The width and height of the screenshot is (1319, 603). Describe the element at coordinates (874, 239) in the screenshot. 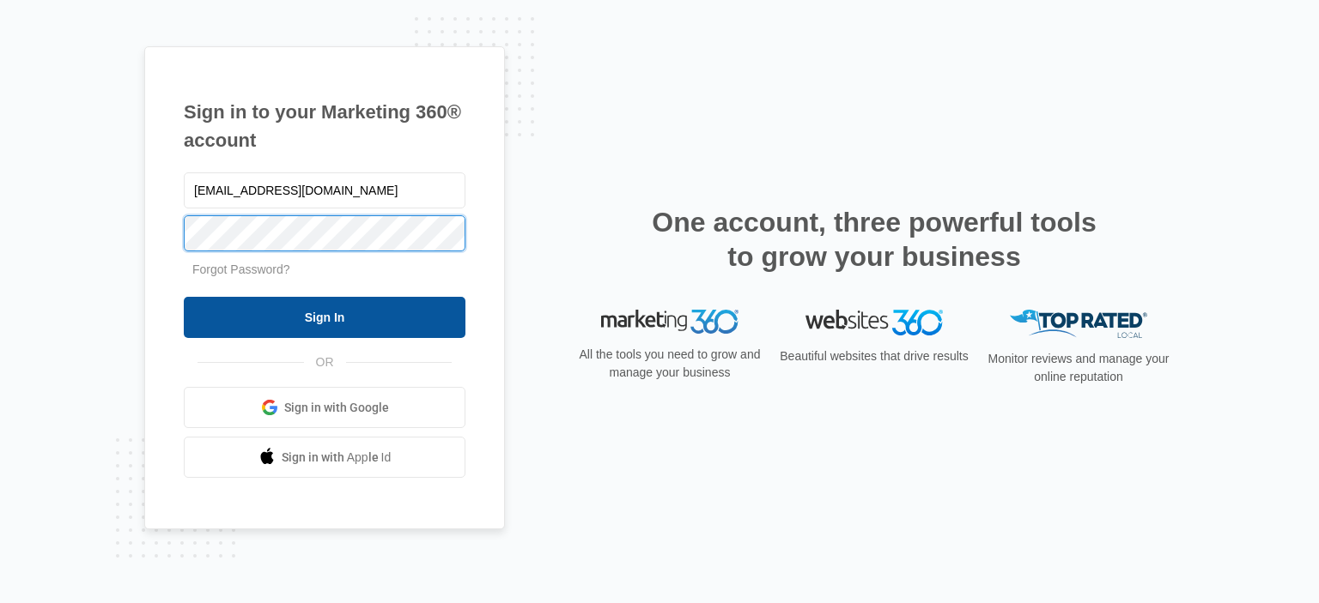

I see `h2: One account, three powerful tools to grow your business` at that location.